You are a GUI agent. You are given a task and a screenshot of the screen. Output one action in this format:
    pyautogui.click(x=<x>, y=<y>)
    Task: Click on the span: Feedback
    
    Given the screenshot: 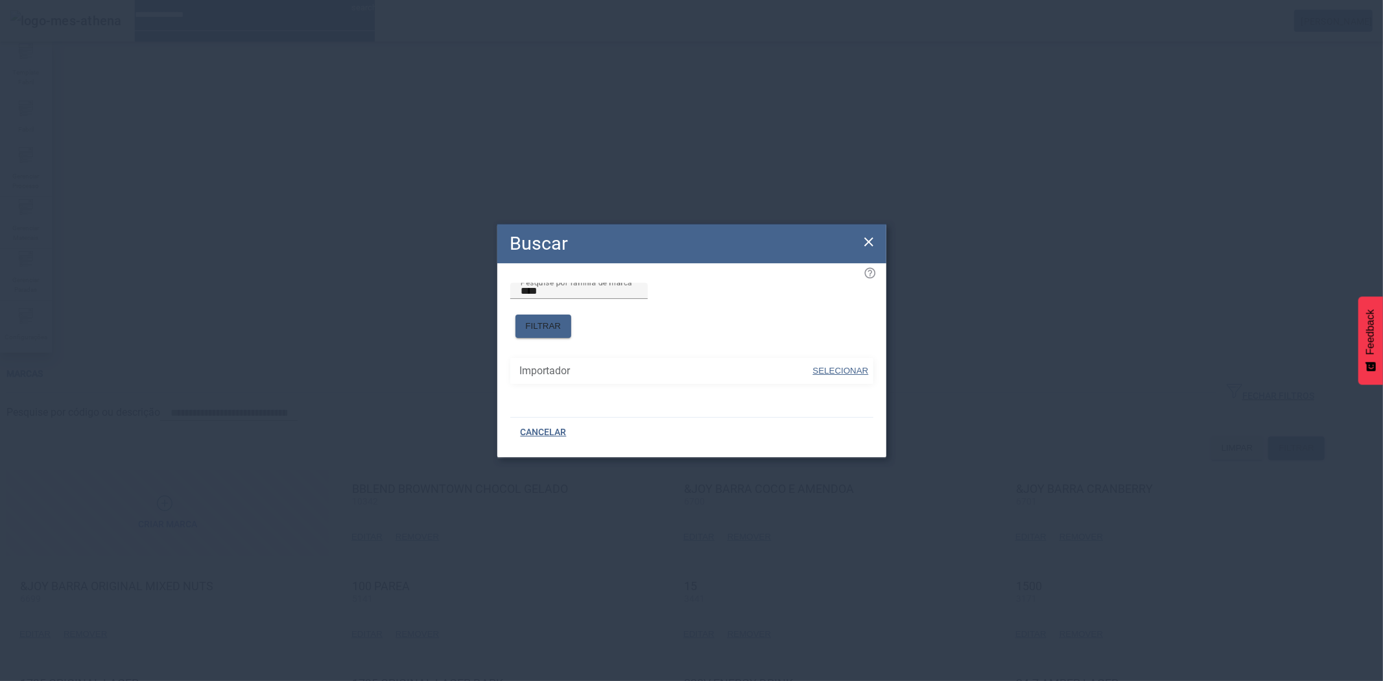 What is the action you would take?
    pyautogui.click(x=1370, y=332)
    